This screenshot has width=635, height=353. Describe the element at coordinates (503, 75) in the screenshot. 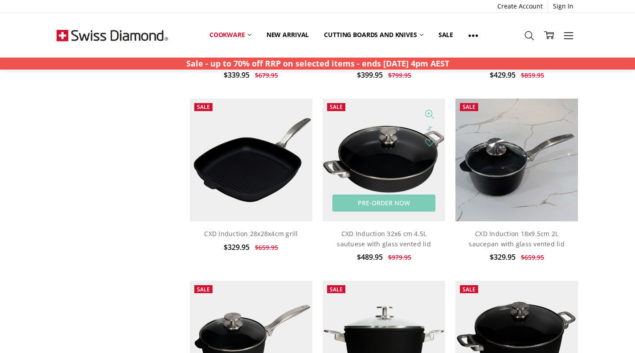

I see `span: $429.95` at that location.